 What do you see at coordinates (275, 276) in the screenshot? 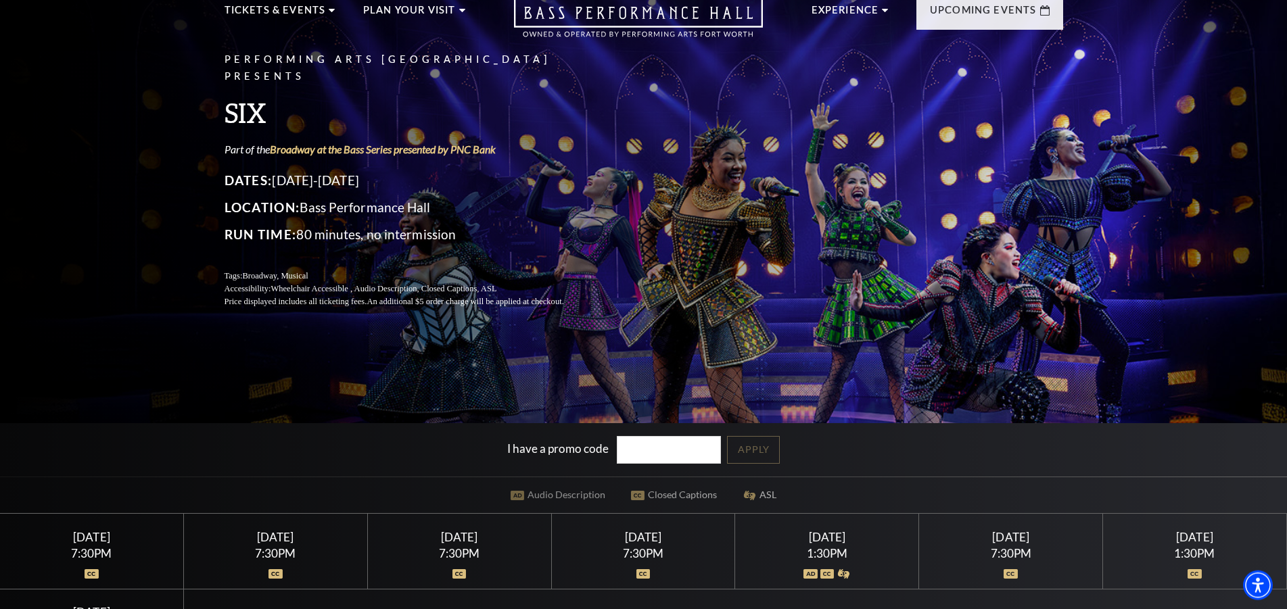
I see `span: Broadway, Musical` at bounding box center [275, 276].